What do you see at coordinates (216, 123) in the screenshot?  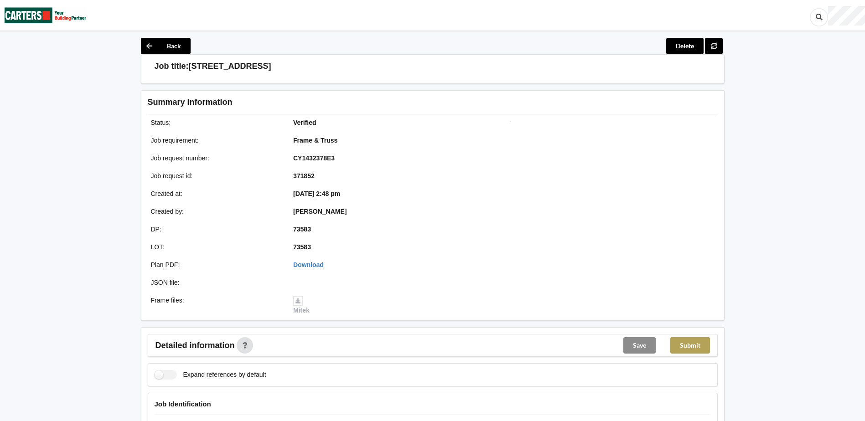 I see `div: Status :` at bounding box center [216, 123].